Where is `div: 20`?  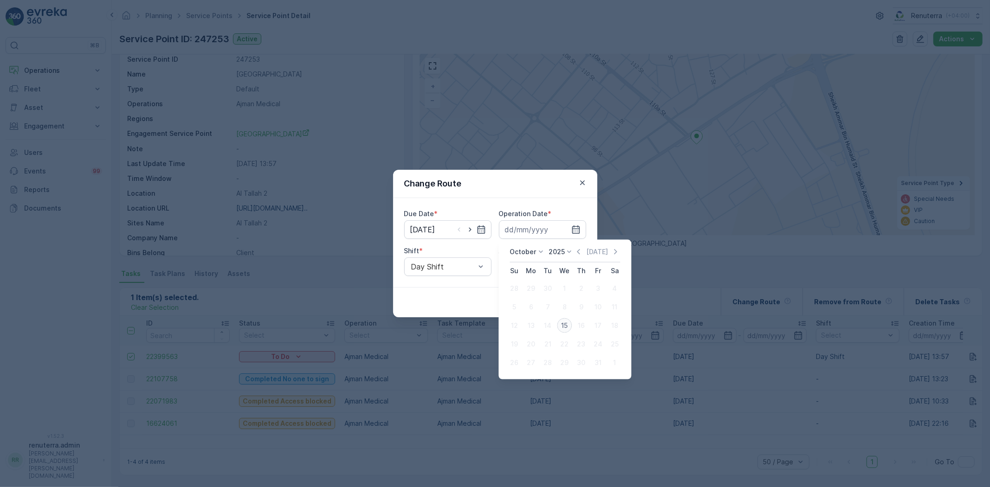
div: 20 is located at coordinates (531, 344).